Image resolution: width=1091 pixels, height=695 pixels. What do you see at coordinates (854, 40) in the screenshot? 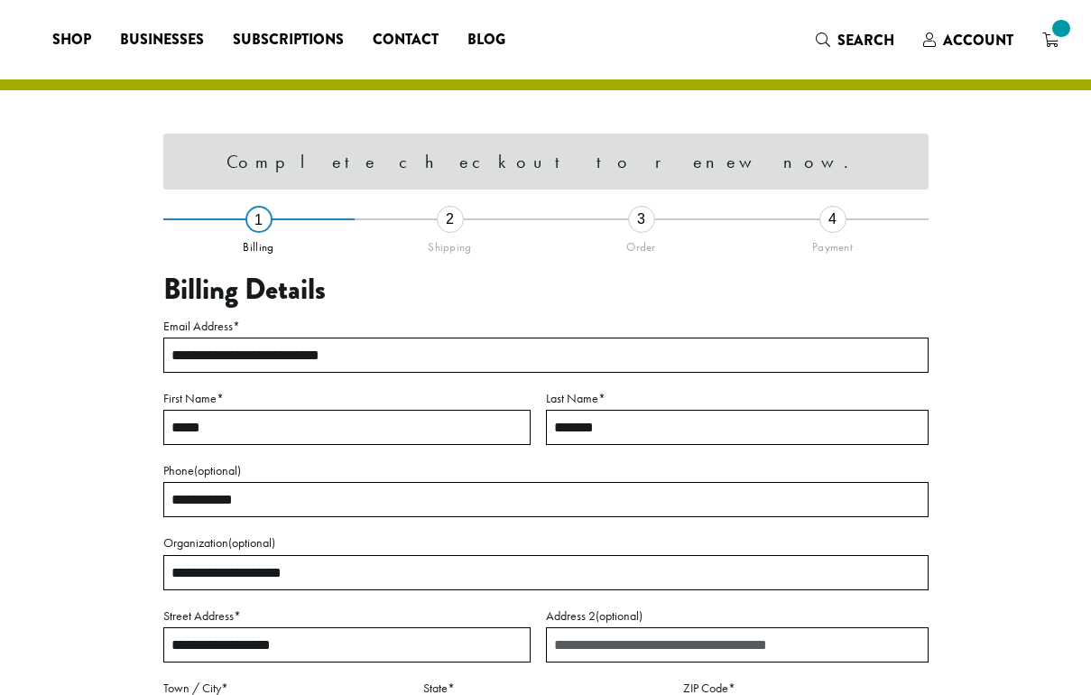
I see `a: Search` at bounding box center [854, 40].